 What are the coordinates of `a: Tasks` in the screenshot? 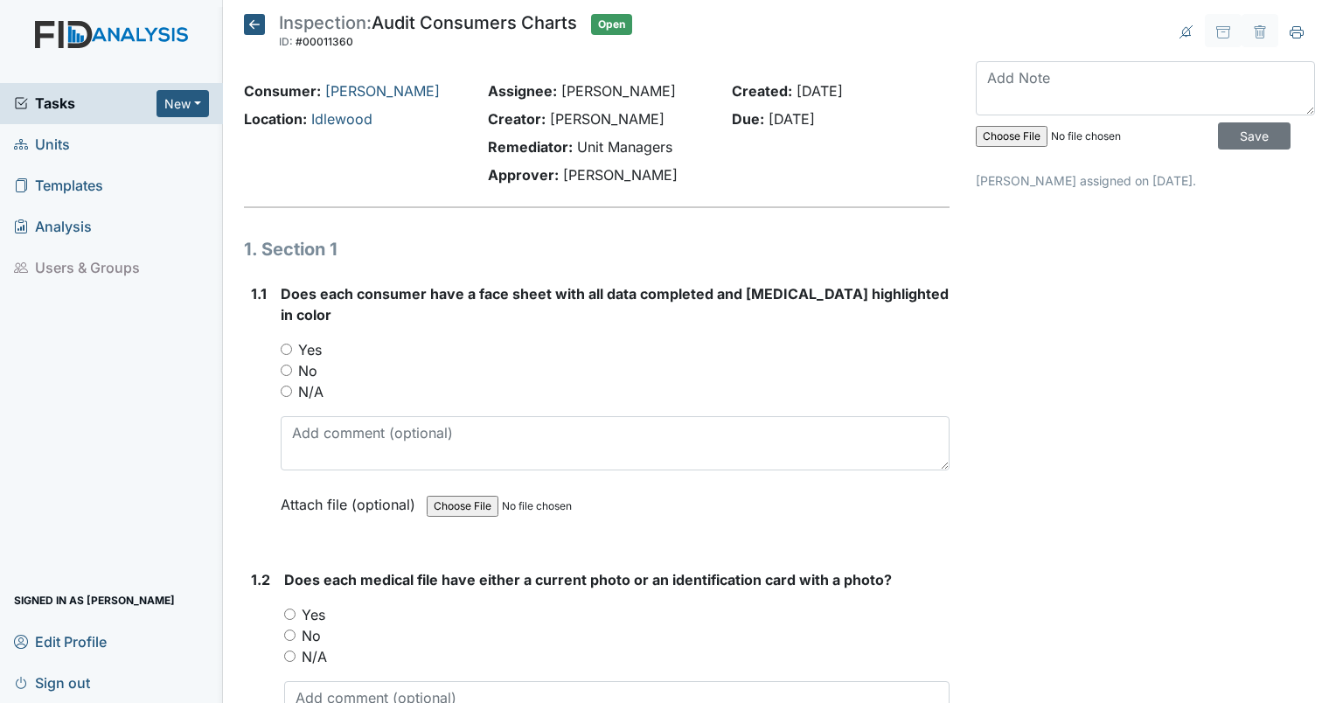 It's located at (85, 103).